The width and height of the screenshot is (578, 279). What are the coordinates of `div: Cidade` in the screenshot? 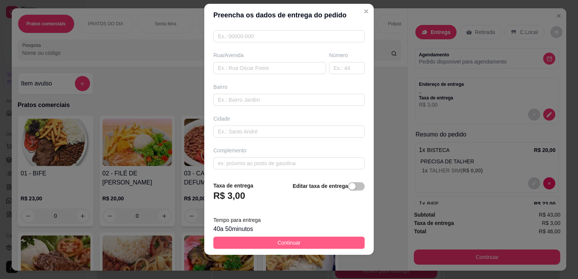 It's located at (289, 119).